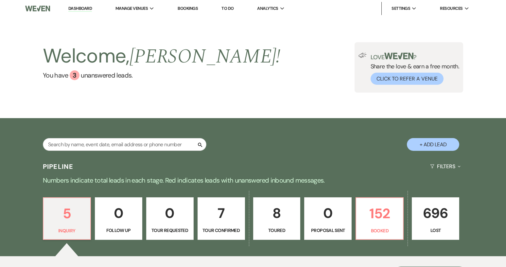 This screenshot has width=506, height=267. I want to click on img: weven-logo-green.svg, so click(399, 56).